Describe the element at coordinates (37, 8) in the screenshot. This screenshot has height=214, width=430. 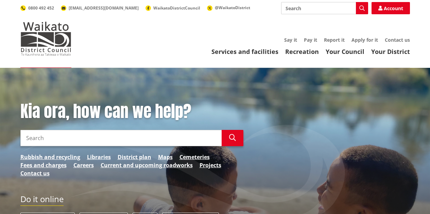
I see `a: 0800 492 452` at that location.